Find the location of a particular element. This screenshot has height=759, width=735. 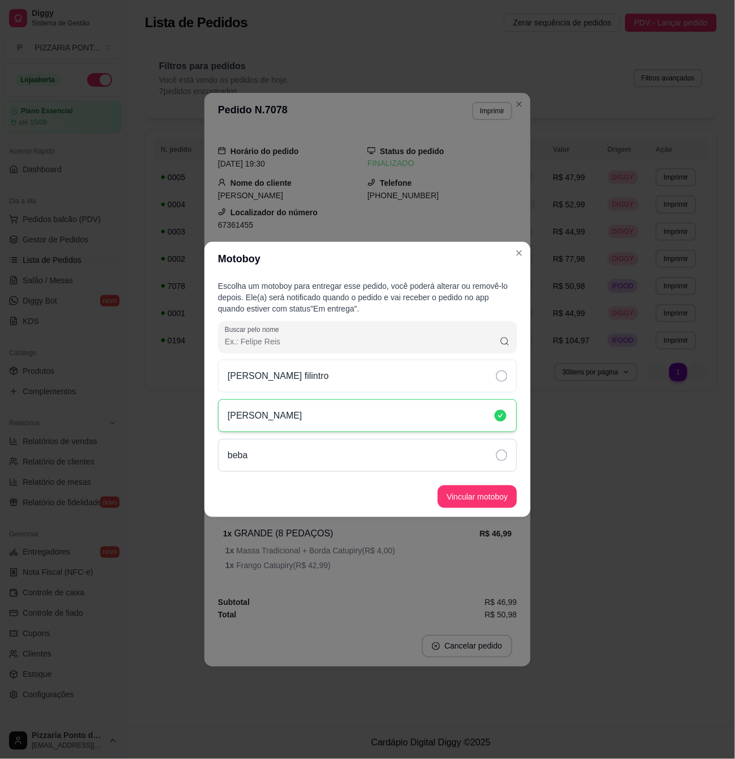

input: Buscar pelo nome is located at coordinates (362, 342).